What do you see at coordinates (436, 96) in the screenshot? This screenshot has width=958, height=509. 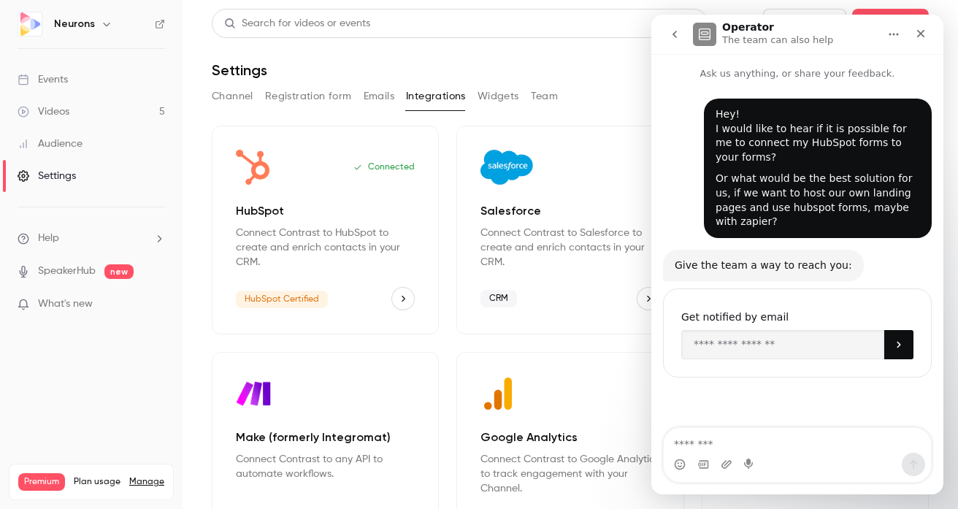 I see `button: Integrations` at bounding box center [436, 96].